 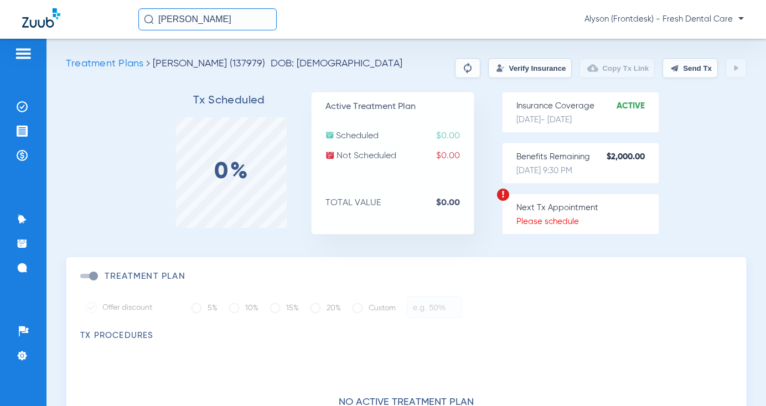 What do you see at coordinates (690, 68) in the screenshot?
I see `button: Send Tx` at bounding box center [690, 68].